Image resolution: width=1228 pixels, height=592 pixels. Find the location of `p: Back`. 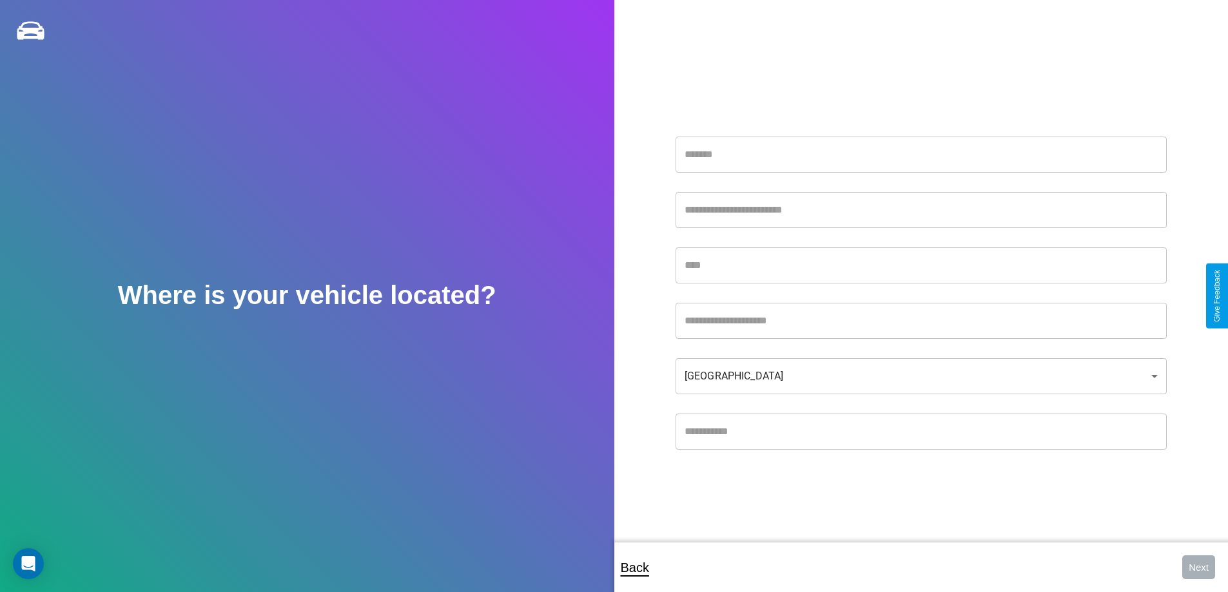

p: Back is located at coordinates (635, 568).